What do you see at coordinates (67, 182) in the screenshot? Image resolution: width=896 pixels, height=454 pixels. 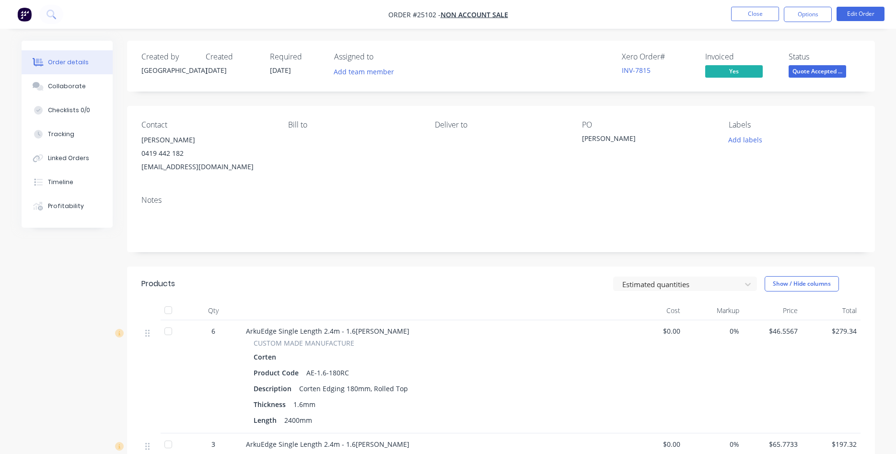 I see `button: Timeline` at bounding box center [67, 182].